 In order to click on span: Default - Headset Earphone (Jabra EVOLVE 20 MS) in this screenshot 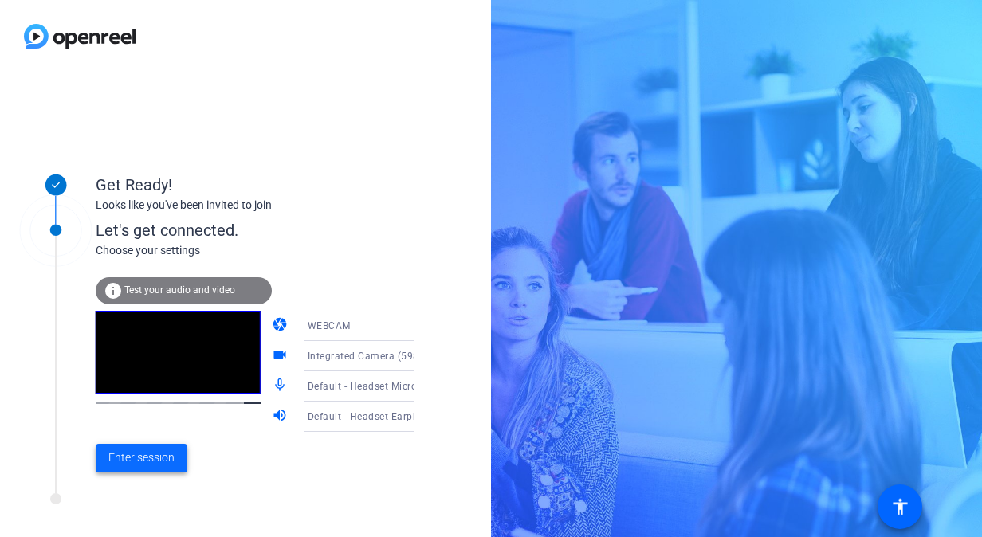, I will do `click(426, 416)`.